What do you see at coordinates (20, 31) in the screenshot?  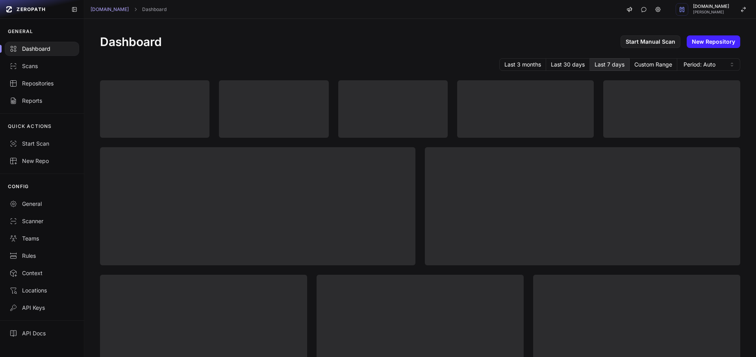 I see `p: GENERAL` at bounding box center [20, 31].